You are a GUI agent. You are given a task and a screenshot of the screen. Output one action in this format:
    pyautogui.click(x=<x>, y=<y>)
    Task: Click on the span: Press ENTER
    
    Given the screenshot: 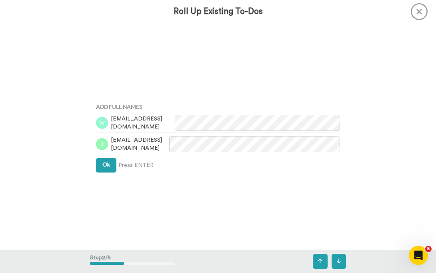 What is the action you would take?
    pyautogui.click(x=136, y=165)
    